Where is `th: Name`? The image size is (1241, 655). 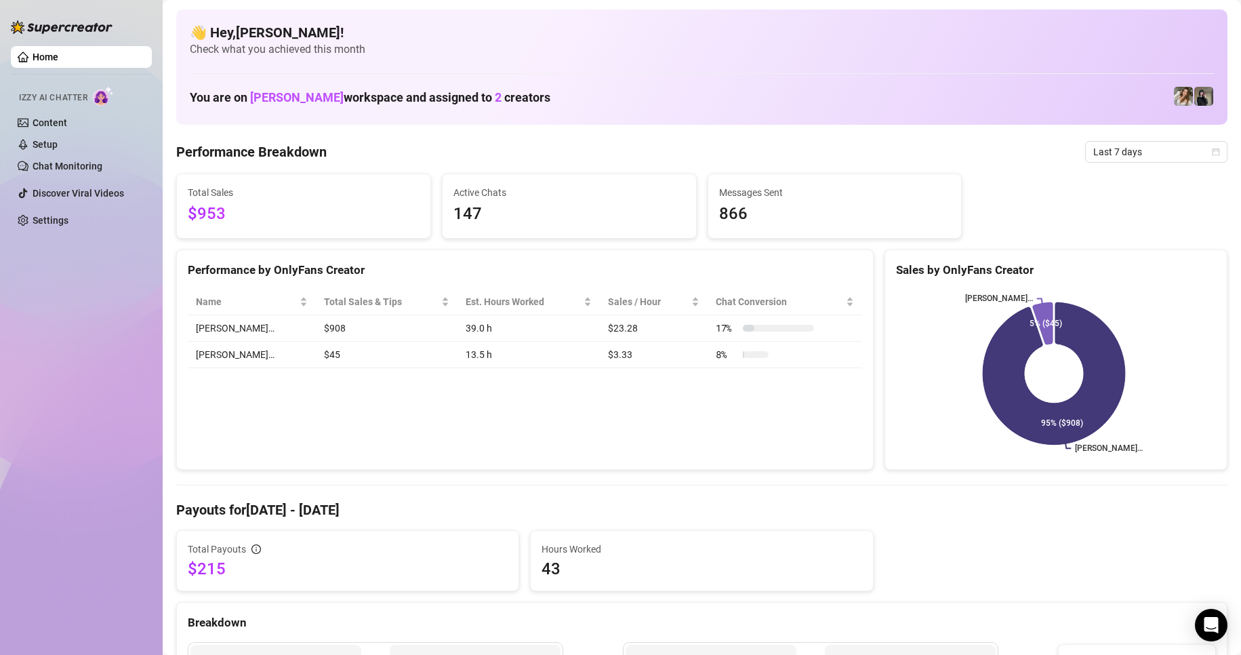 th: Name is located at coordinates (251, 302).